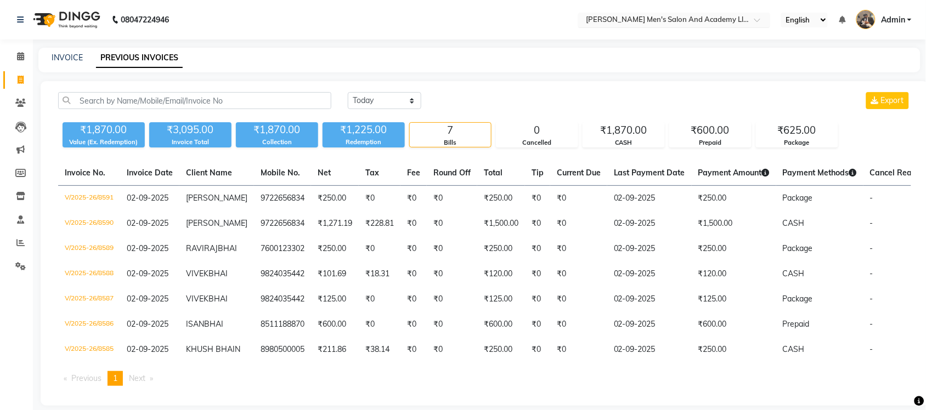  What do you see at coordinates (213, 349) in the screenshot?
I see `span: KHUSH BHAIN` at bounding box center [213, 349].